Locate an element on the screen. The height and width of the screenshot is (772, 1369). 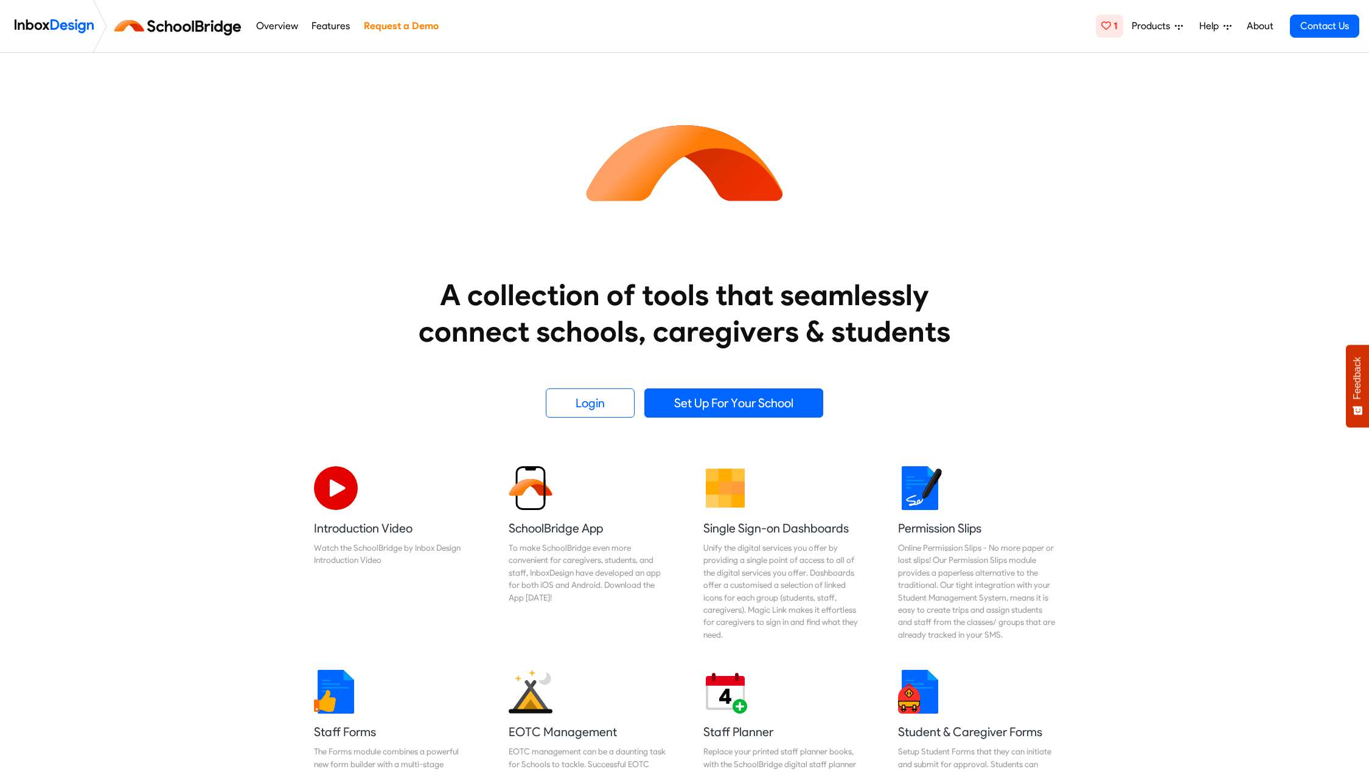
a: Features is located at coordinates (331, 26).